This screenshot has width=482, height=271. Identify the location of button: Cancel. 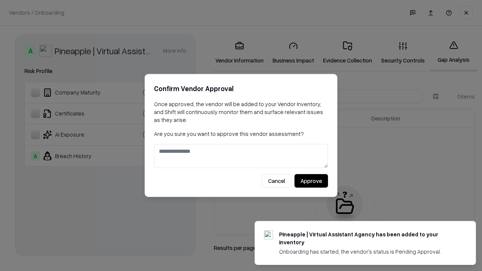
(276, 181).